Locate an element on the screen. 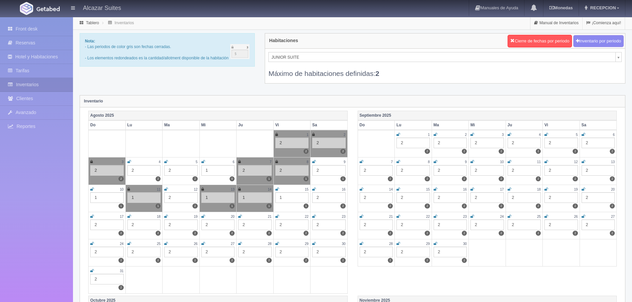  small: 28 is located at coordinates (391, 244).